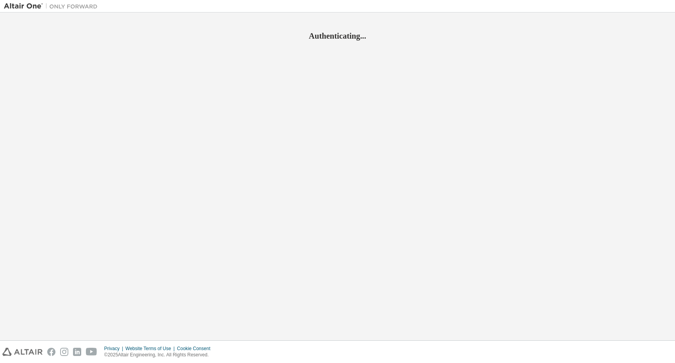 The width and height of the screenshot is (675, 363). I want to click on div: Privacy, so click(115, 348).